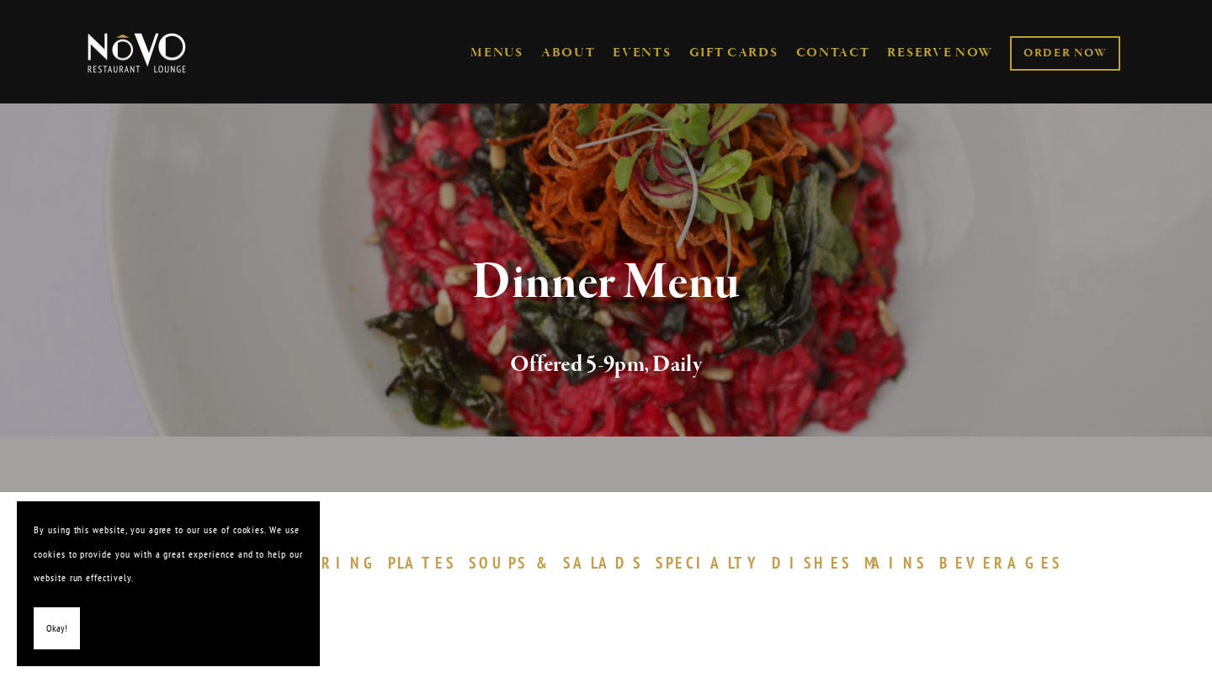 The width and height of the screenshot is (1212, 683). I want to click on span: SALADS, so click(603, 563).